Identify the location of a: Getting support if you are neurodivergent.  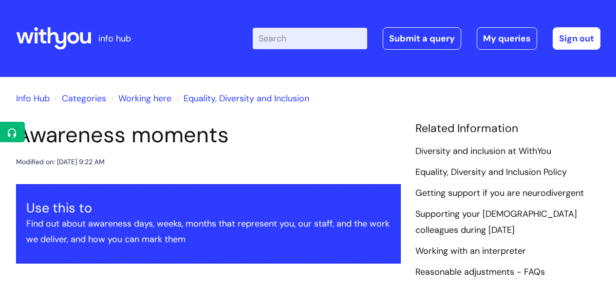
(500, 193).